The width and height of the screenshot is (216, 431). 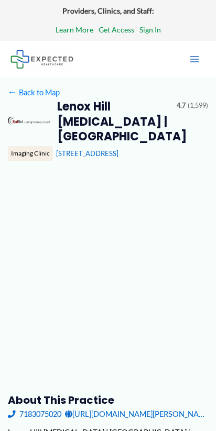 What do you see at coordinates (35, 414) in the screenshot?
I see `a: 7183075020` at bounding box center [35, 414].